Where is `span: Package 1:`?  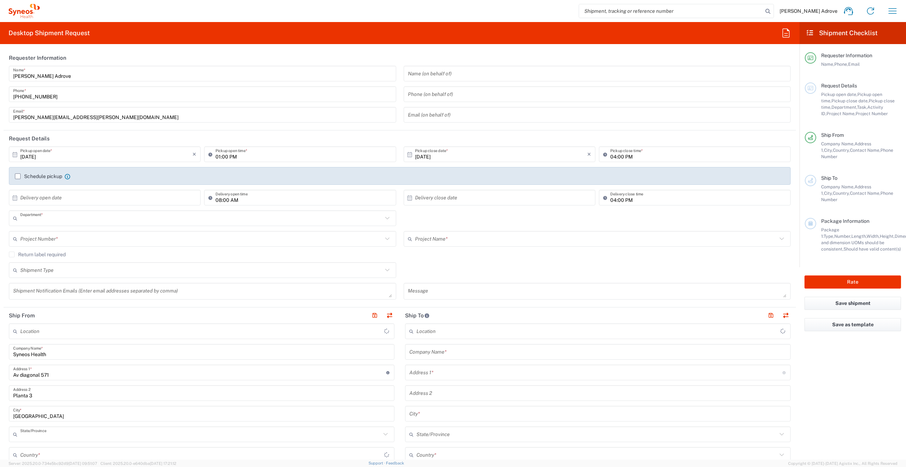 span: Package 1: is located at coordinates (830, 233).